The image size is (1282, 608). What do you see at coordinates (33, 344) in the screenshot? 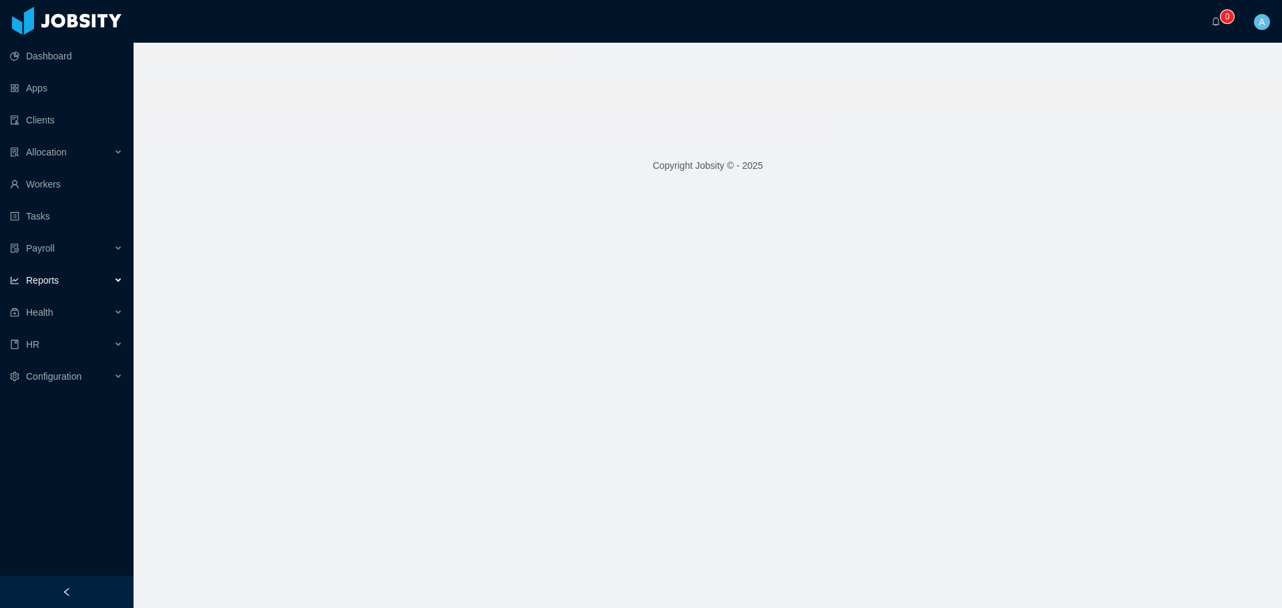
I see `span: HR` at bounding box center [33, 344].